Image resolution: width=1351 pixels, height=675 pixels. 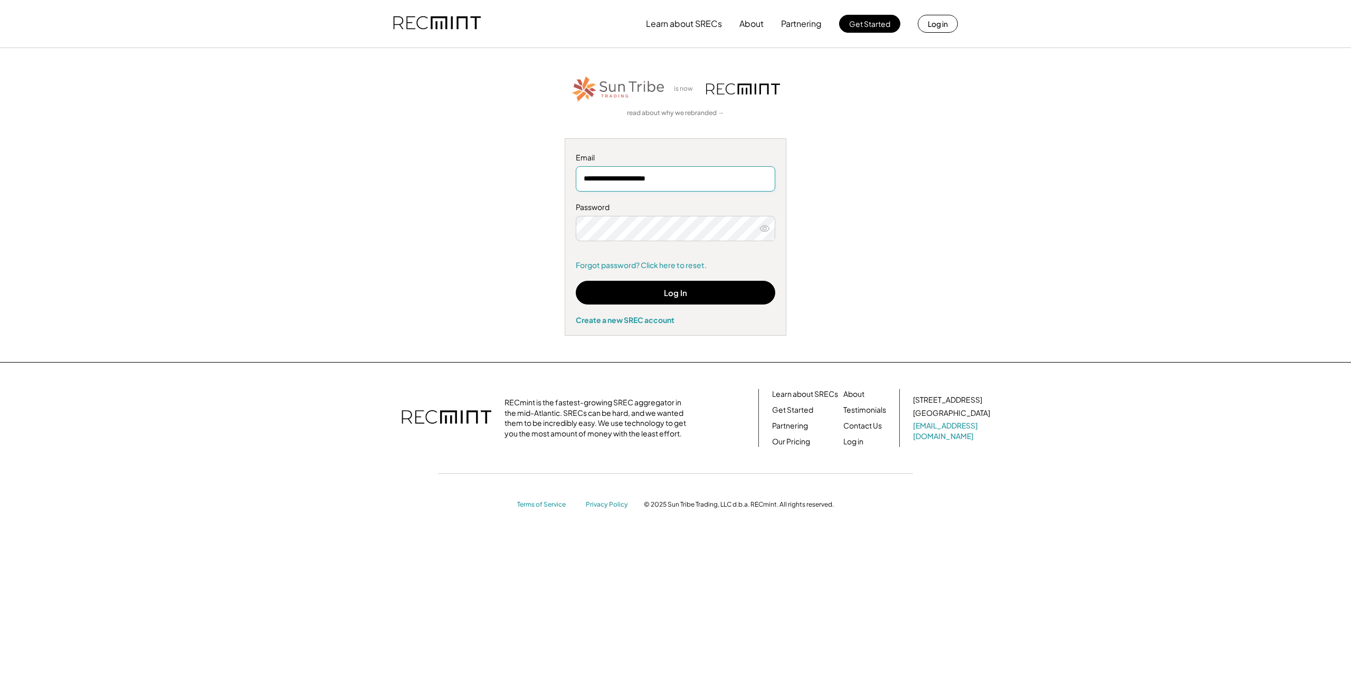 What do you see at coordinates (793, 410) in the screenshot?
I see `a: Get Started` at bounding box center [793, 410].